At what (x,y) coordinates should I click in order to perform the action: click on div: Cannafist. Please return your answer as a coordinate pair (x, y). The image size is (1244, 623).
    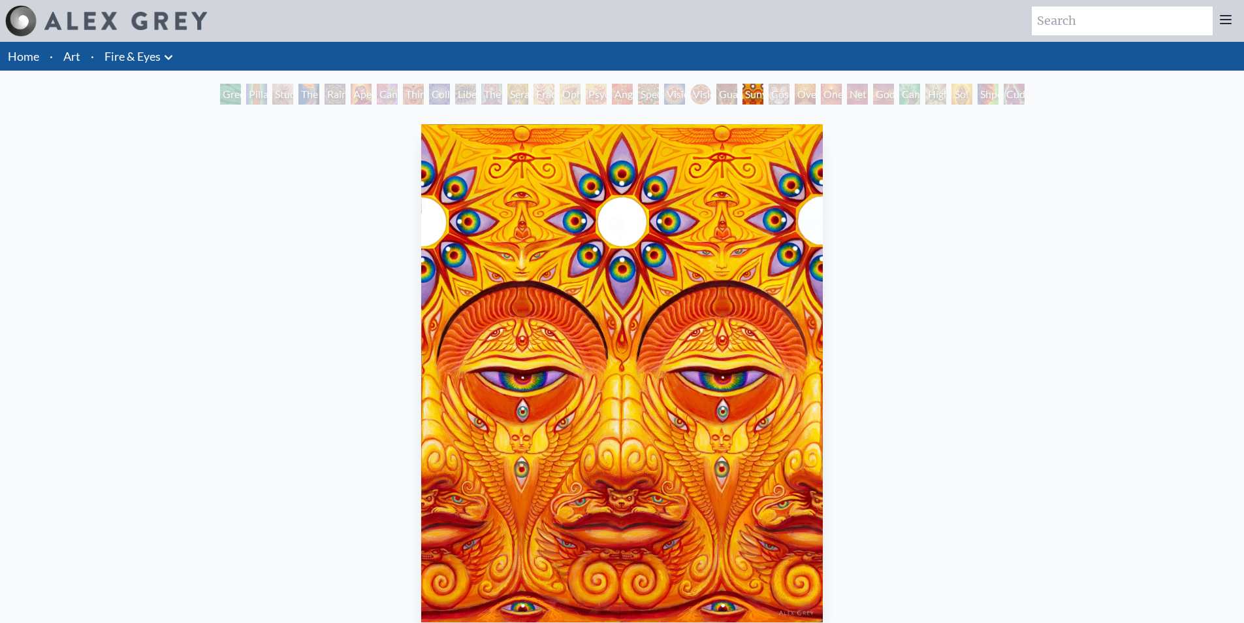
    Looking at the image, I should click on (910, 94).